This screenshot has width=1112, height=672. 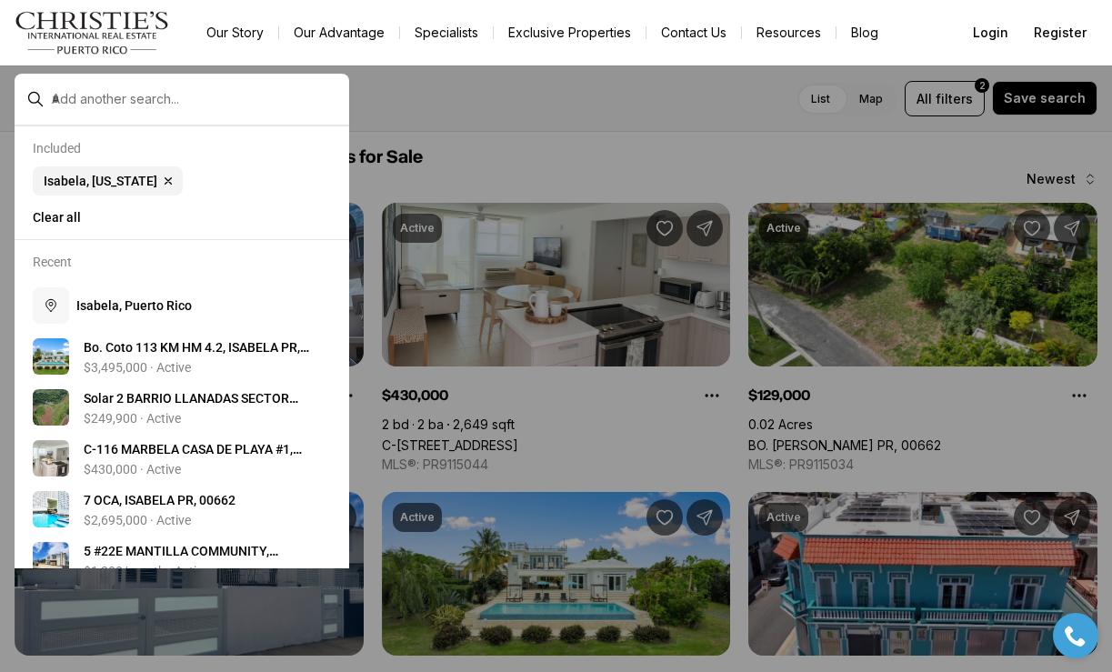 What do you see at coordinates (1060, 33) in the screenshot?
I see `button: Register` at bounding box center [1060, 33].